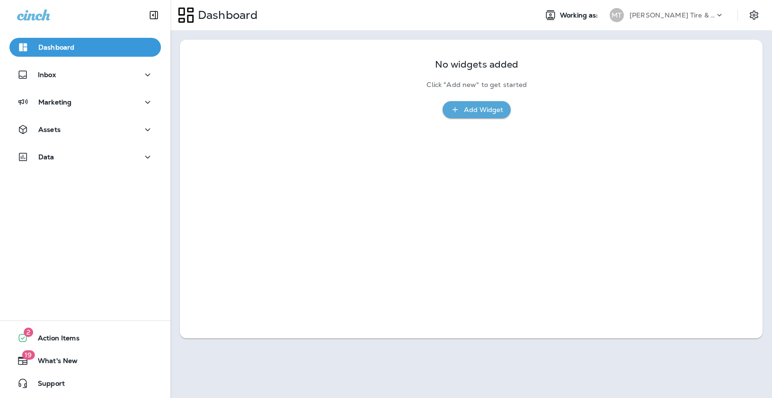  I want to click on button: 2Action Items, so click(85, 338).